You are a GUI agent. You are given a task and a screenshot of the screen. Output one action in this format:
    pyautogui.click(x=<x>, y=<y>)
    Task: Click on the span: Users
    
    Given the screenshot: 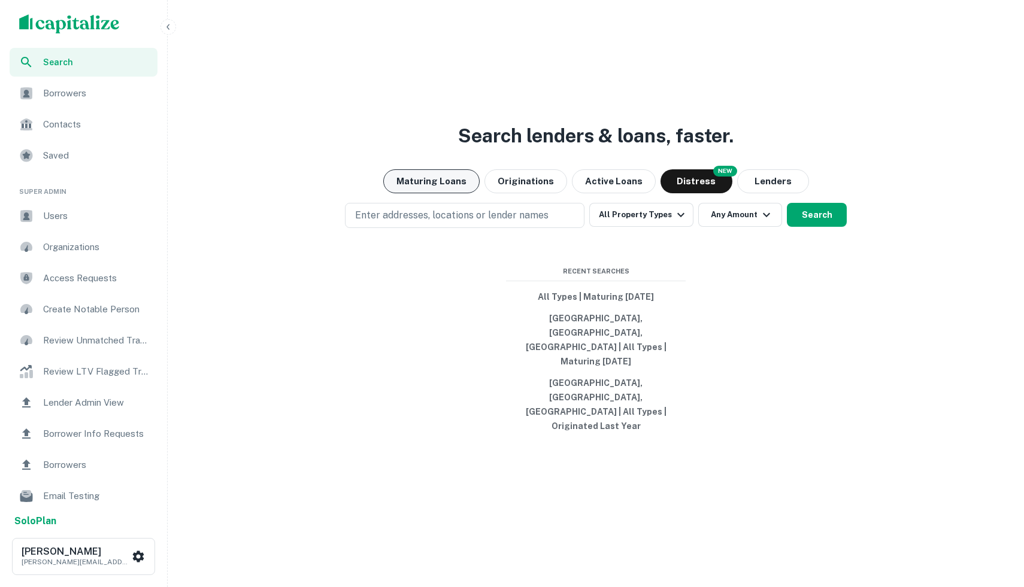 What is the action you would take?
    pyautogui.click(x=96, y=216)
    